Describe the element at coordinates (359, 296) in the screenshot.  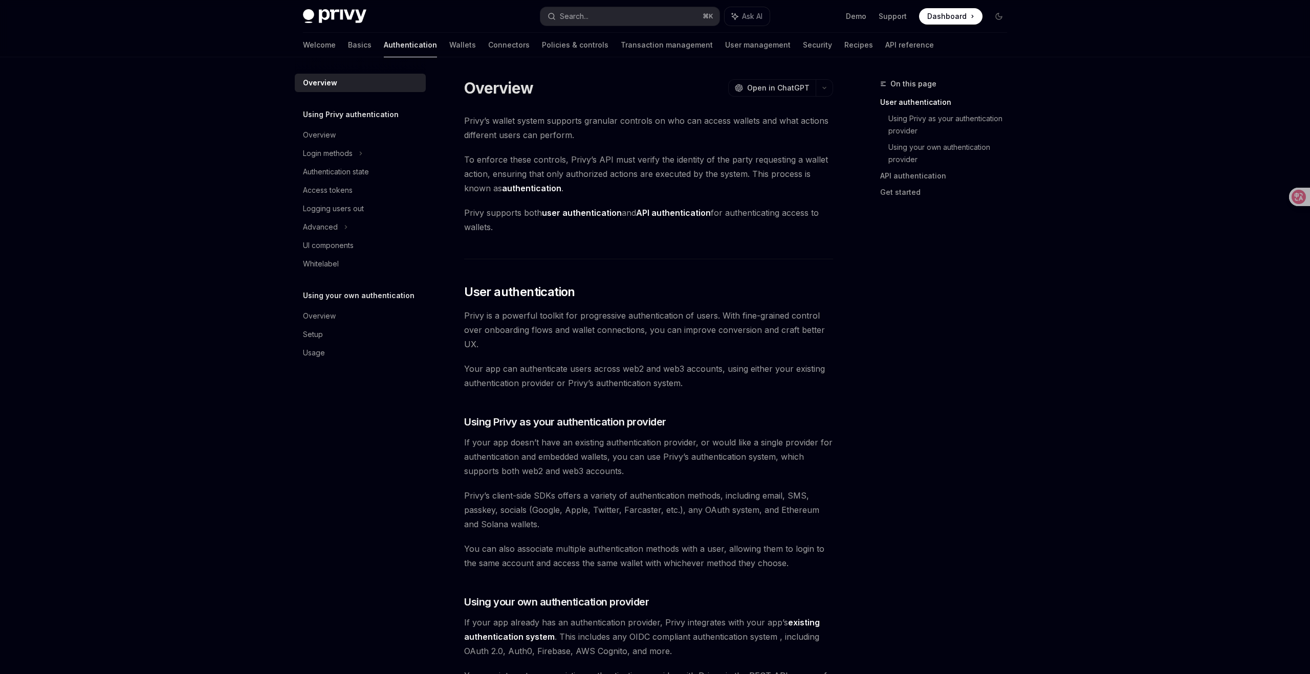
I see `h5: Using your own authentication` at that location.